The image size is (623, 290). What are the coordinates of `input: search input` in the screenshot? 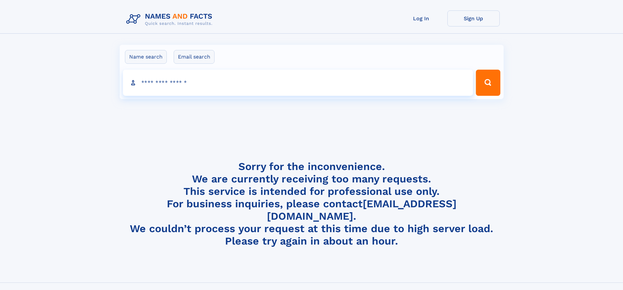 It's located at (298, 83).